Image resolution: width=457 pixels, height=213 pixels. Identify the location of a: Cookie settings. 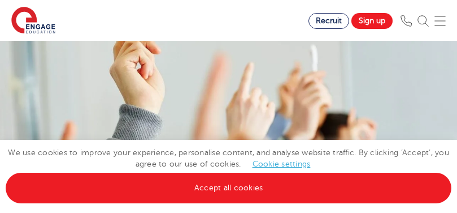
(282, 163).